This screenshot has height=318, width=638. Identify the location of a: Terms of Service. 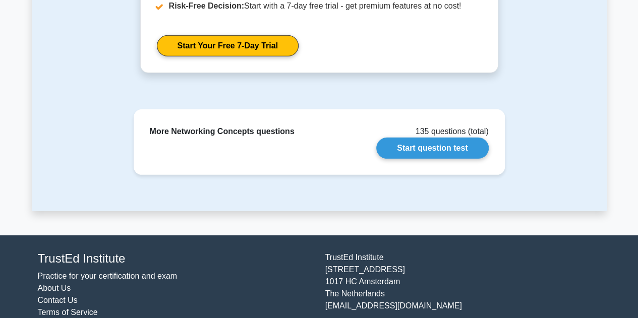
(68, 312).